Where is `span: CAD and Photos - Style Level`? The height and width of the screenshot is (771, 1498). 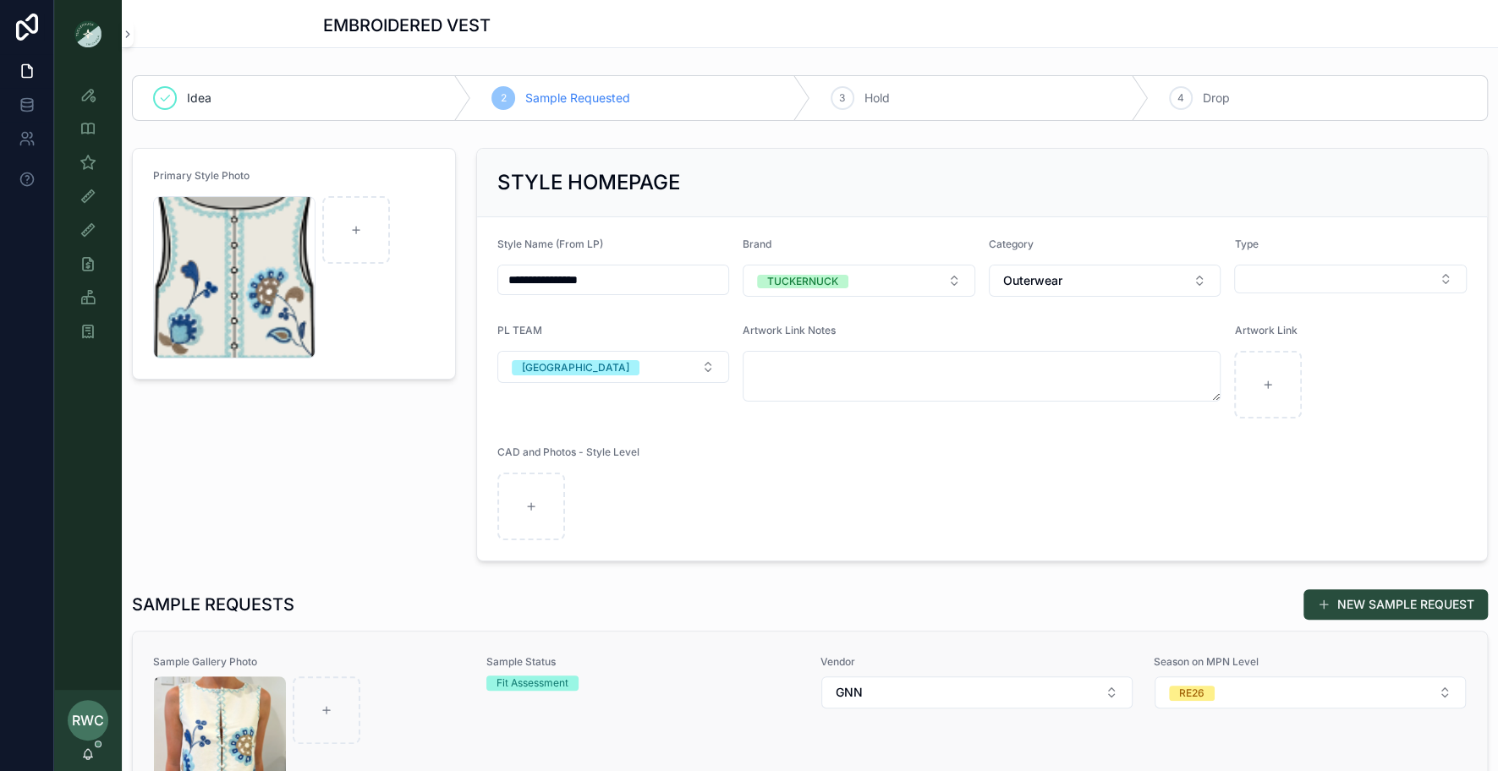
span: CAD and Photos - Style Level is located at coordinates (568, 452).